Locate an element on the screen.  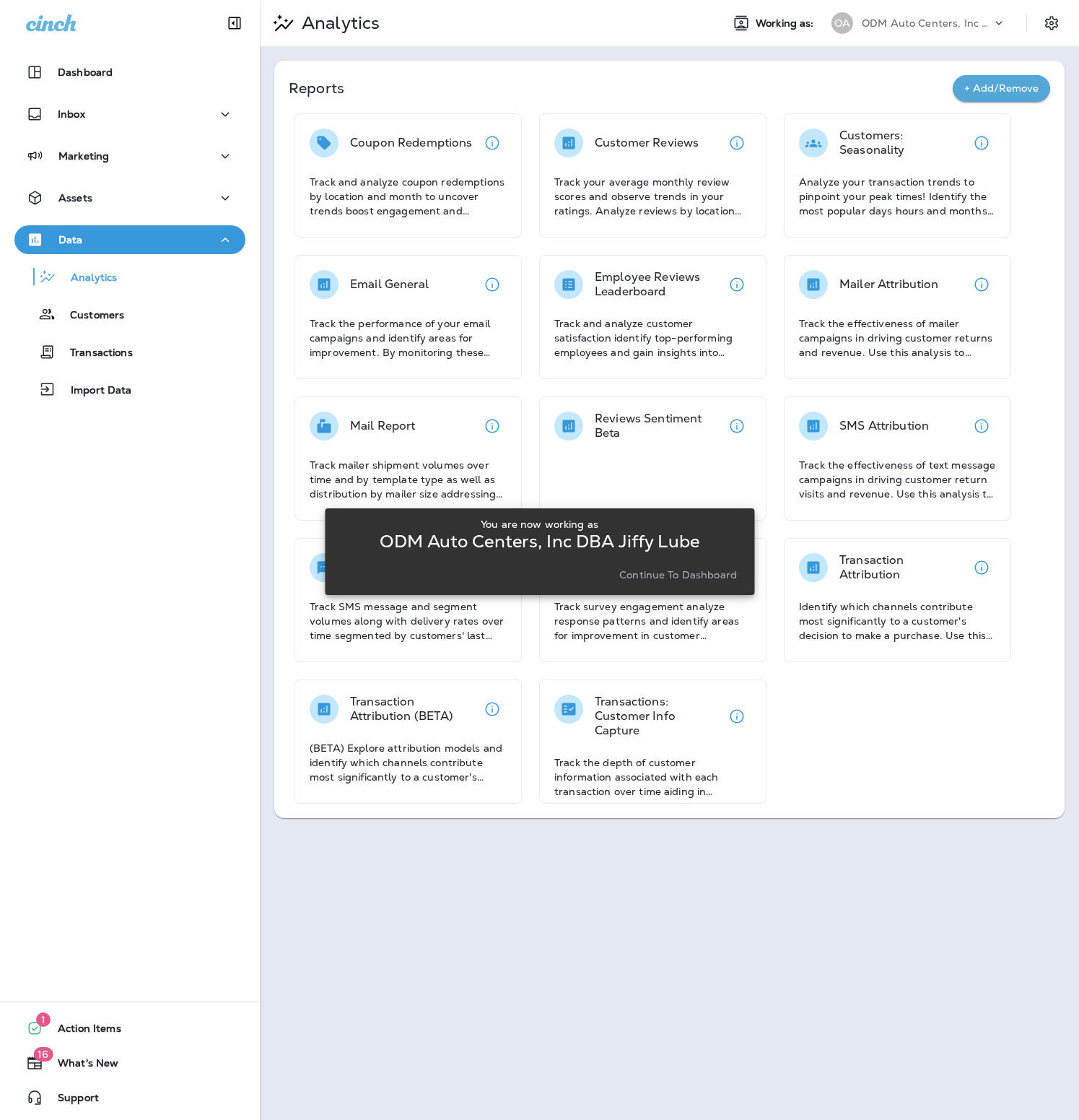
span: Support is located at coordinates (71, 1101).